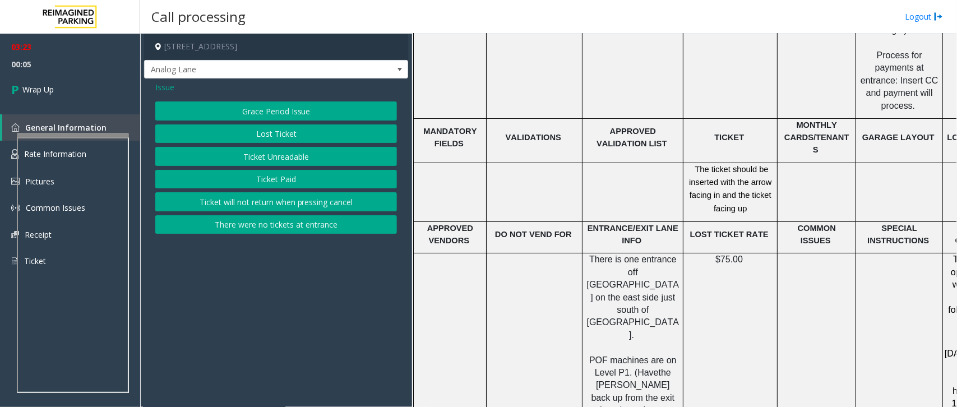 Image resolution: width=957 pixels, height=407 pixels. What do you see at coordinates (198, 16) in the screenshot?
I see `h3: Call processing` at bounding box center [198, 16].